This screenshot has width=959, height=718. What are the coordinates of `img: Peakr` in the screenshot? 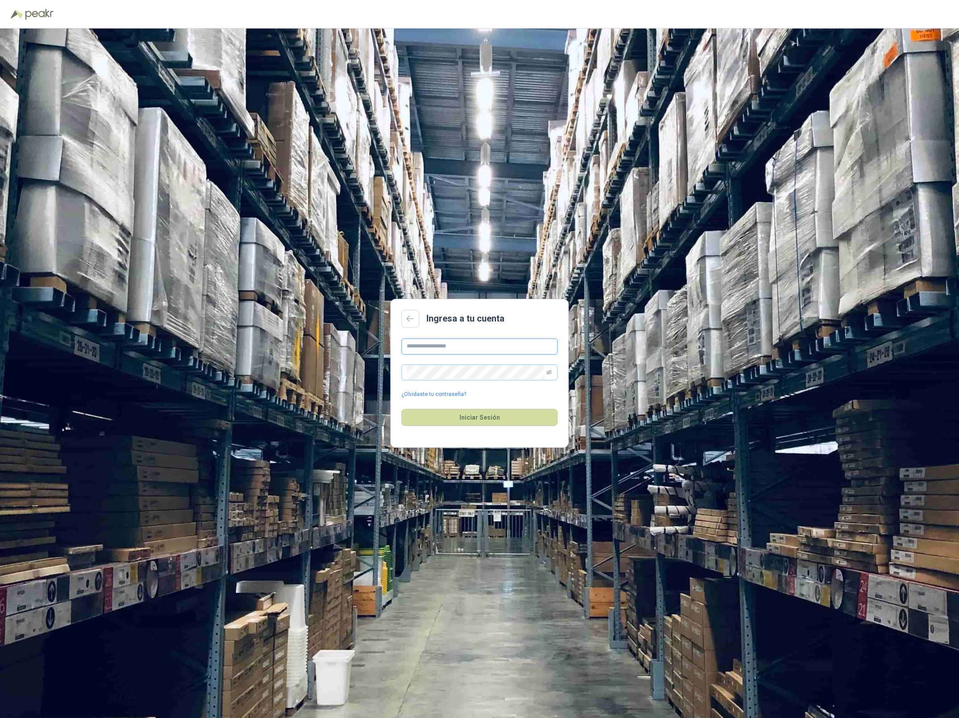 It's located at (39, 14).